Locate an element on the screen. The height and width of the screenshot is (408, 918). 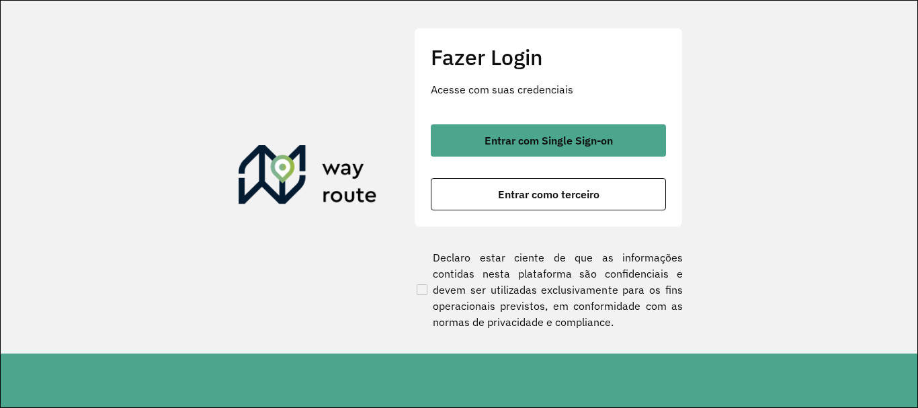
label: Declaro estar ciente de que as informações contidas nesta plataforma são confidenciais e devem se... is located at coordinates (549, 290).